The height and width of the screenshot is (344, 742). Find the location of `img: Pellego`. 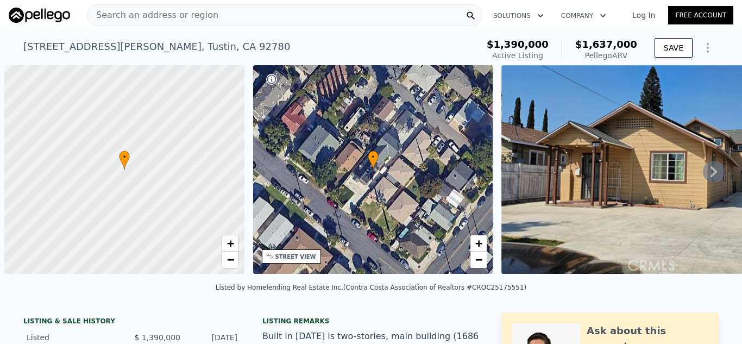

img: Pellego is located at coordinates (39, 15).